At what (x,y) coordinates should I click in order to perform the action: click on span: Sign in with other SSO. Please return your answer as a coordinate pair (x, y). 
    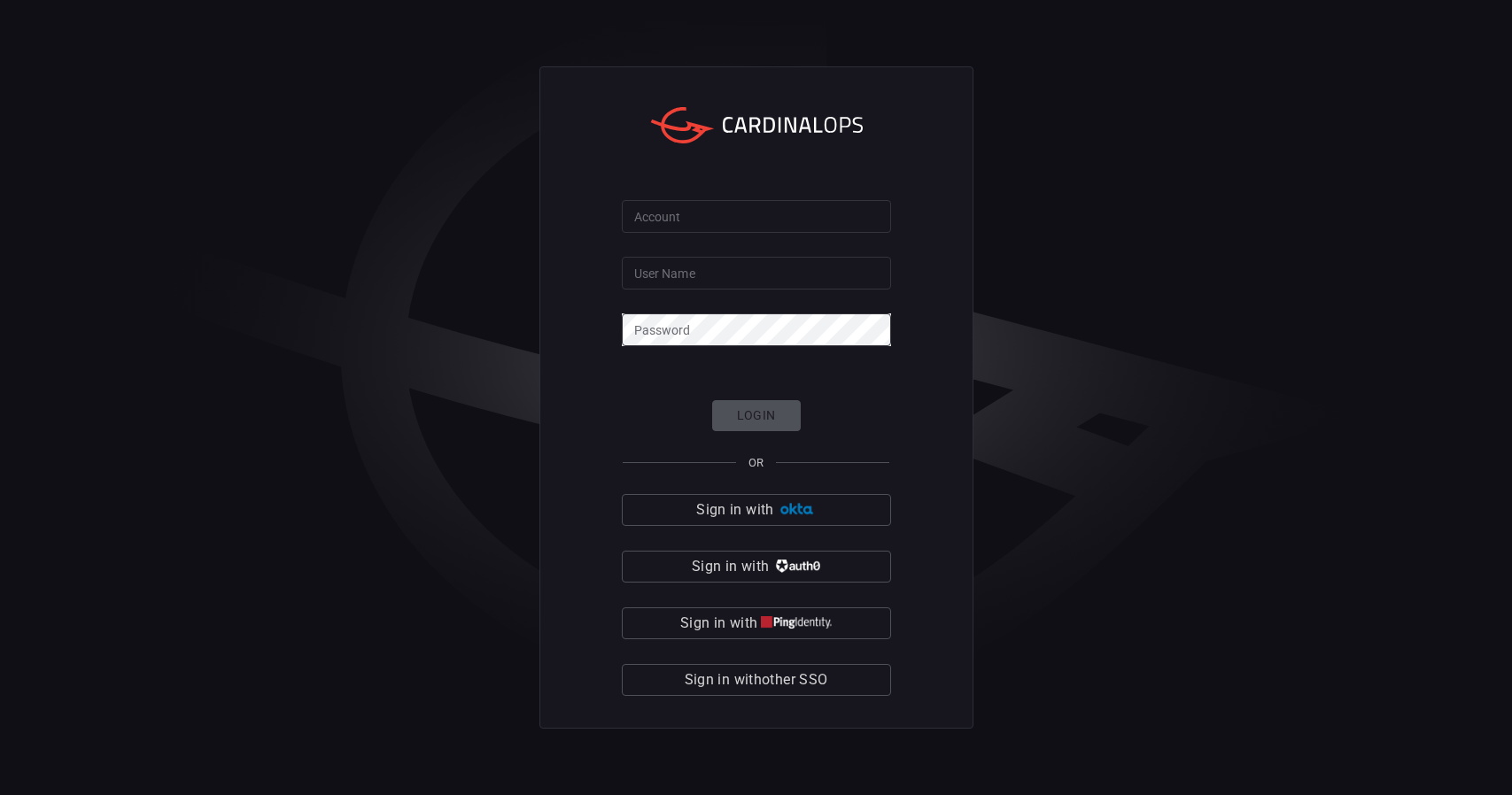
    Looking at the image, I should click on (756, 680).